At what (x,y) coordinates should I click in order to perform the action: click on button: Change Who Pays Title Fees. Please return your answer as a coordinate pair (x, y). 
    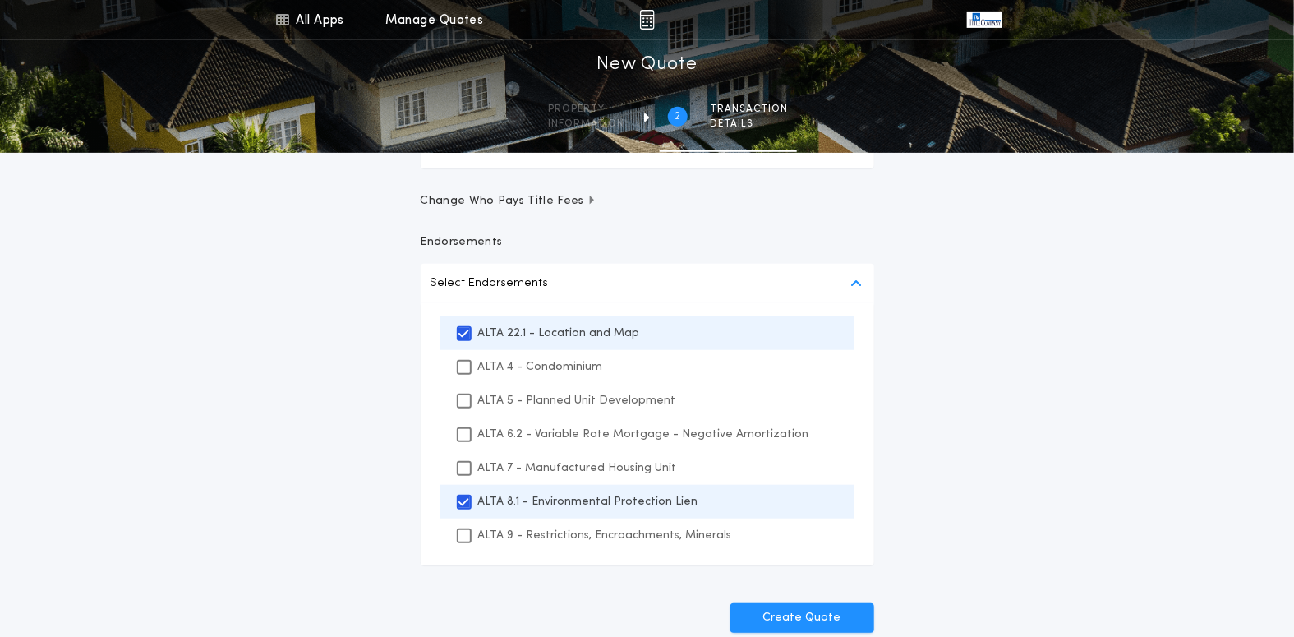
    Looking at the image, I should click on (648, 201).